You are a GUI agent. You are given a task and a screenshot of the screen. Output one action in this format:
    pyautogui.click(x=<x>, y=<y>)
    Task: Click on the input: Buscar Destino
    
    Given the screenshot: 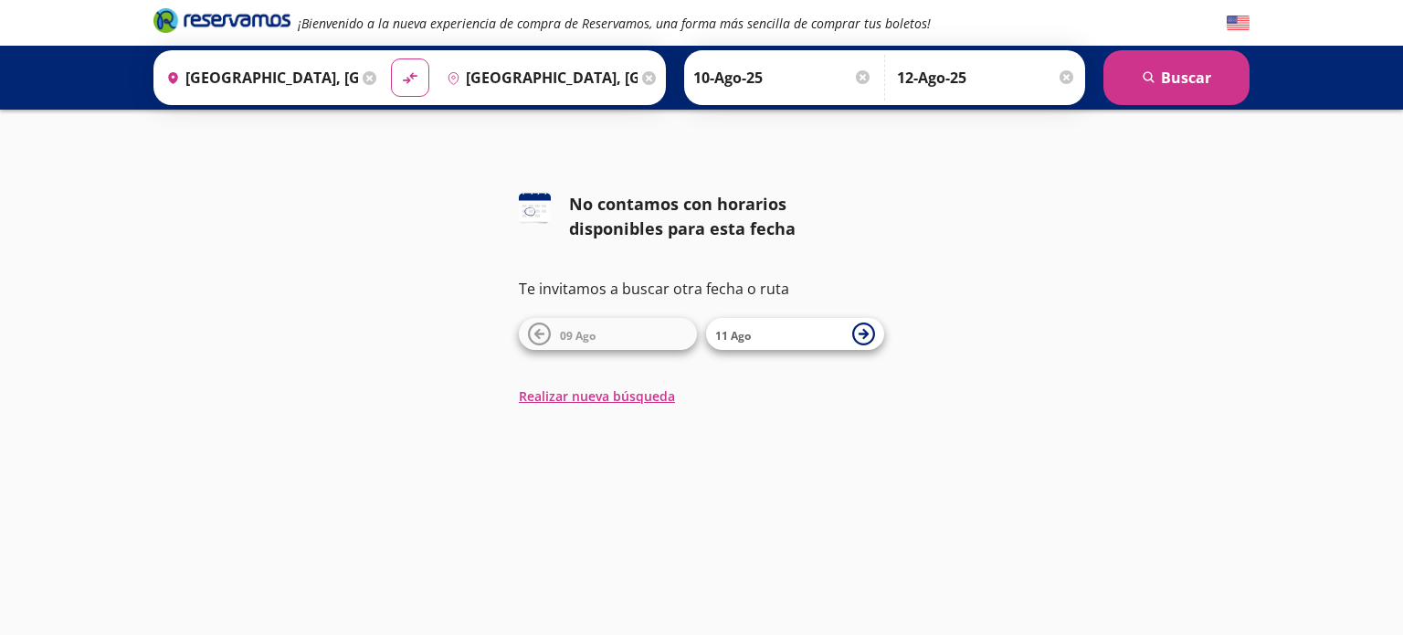 What is the action you would take?
    pyautogui.click(x=539, y=78)
    